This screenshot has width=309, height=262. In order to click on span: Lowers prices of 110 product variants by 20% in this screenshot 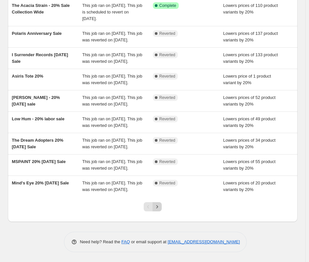, I will do `click(251, 9)`.